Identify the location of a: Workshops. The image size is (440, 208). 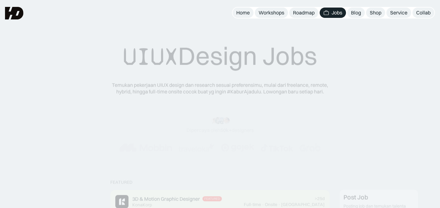
(271, 13).